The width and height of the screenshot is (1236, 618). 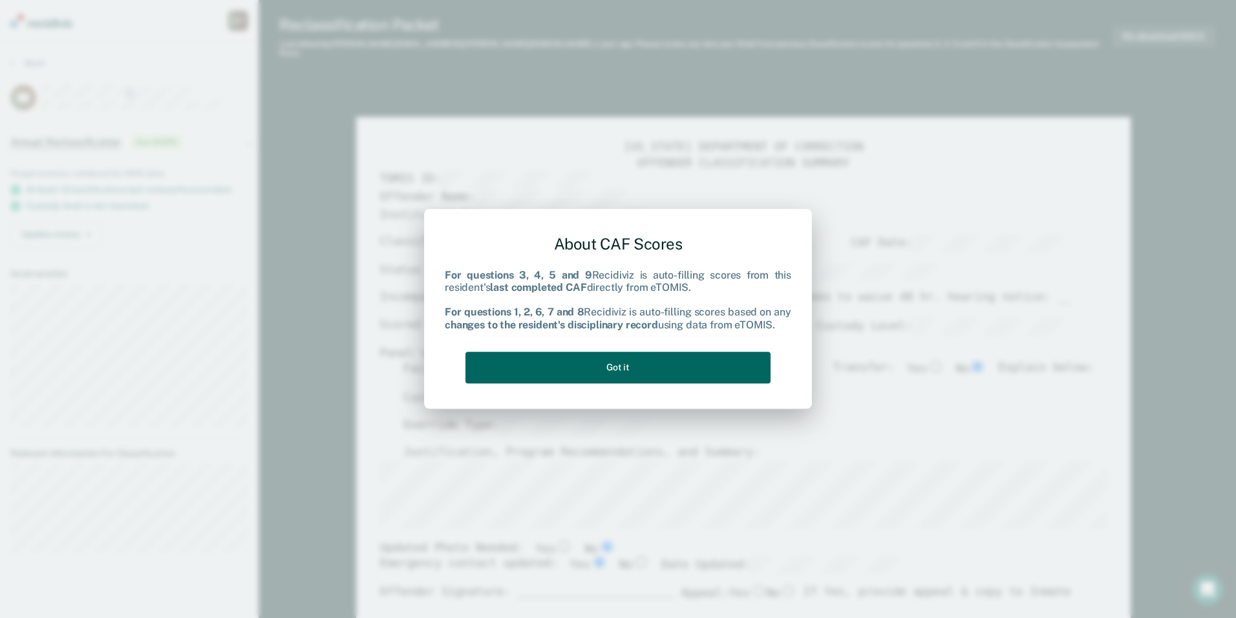 What do you see at coordinates (538, 287) in the screenshot?
I see `b: last completed CAF` at bounding box center [538, 287].